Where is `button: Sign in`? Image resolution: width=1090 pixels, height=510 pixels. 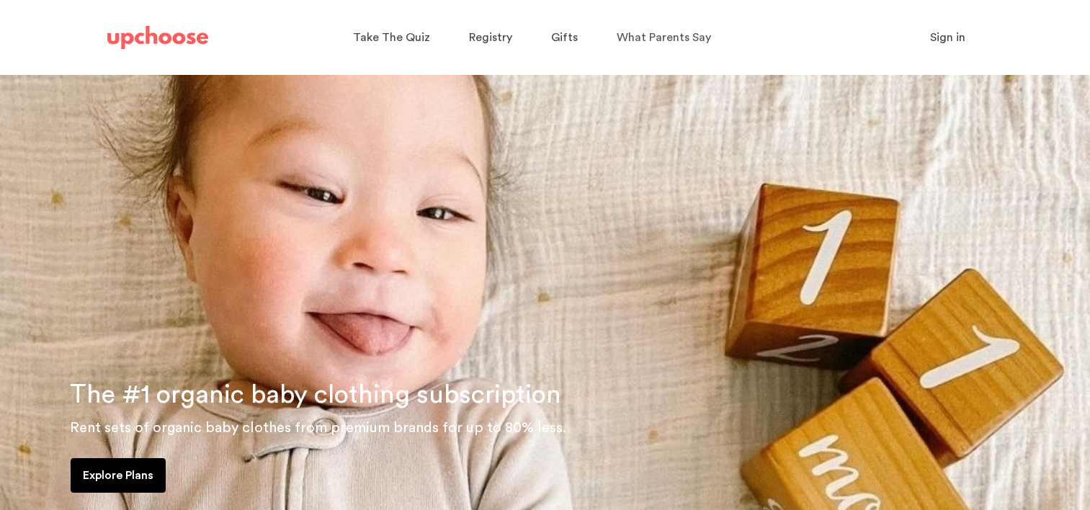 button: Sign in is located at coordinates (947, 37).